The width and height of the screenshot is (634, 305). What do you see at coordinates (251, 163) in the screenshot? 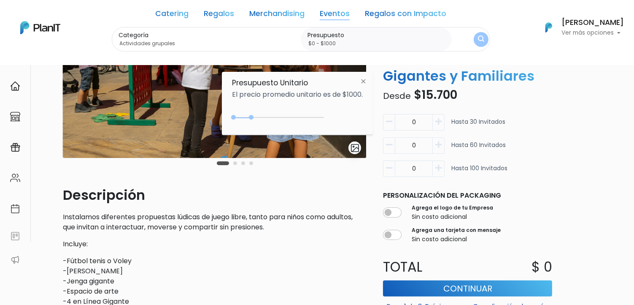
I see `button: Carousel Page 4` at bounding box center [251, 163].